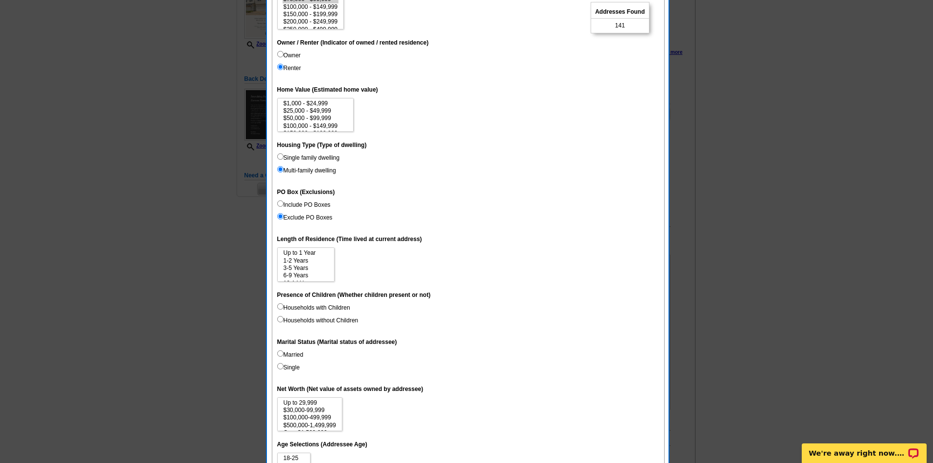  I want to click on label: Owner, so click(289, 55).